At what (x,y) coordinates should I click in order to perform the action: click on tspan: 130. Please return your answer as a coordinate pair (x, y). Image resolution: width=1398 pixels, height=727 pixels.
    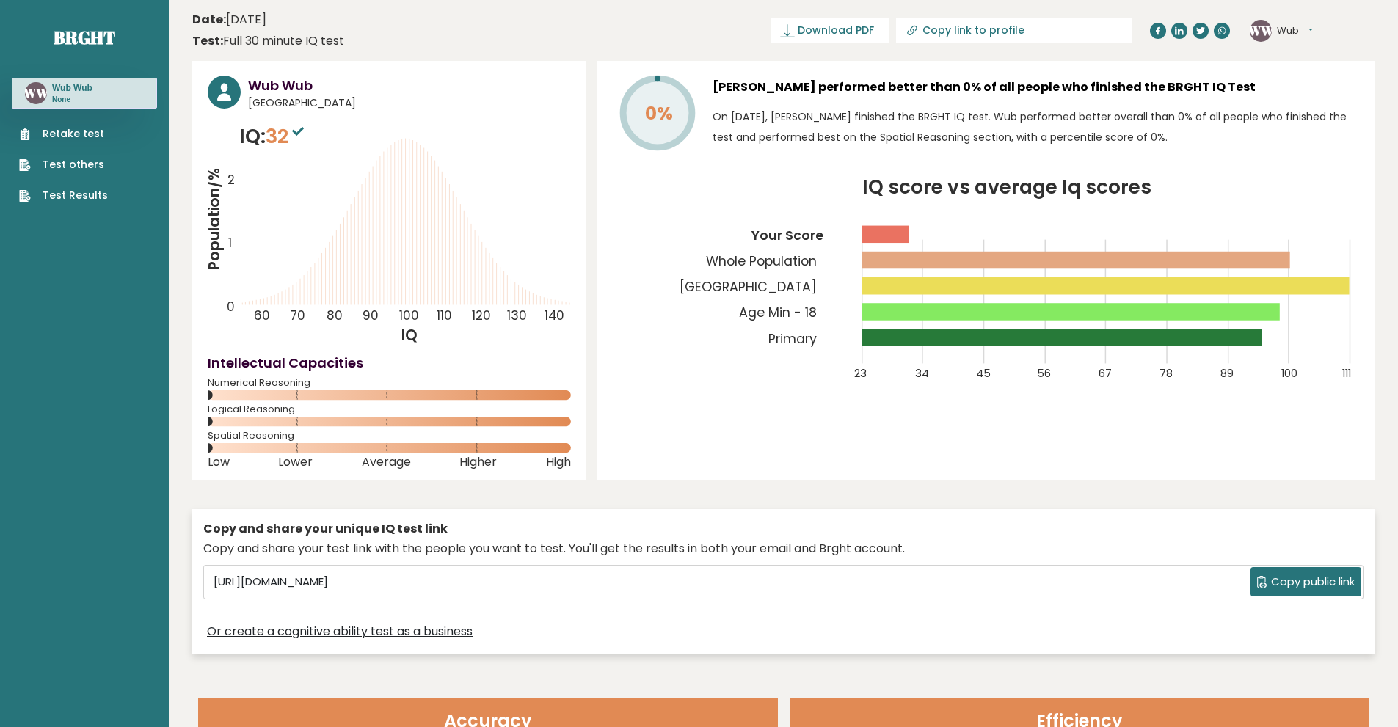
    Looking at the image, I should click on (517, 316).